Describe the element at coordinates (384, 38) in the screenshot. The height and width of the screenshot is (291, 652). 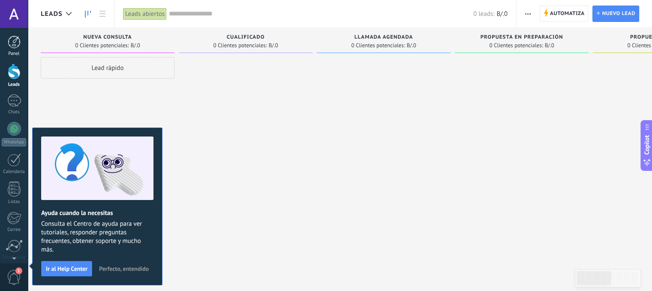
I see `div: Llamada agendada` at that location.